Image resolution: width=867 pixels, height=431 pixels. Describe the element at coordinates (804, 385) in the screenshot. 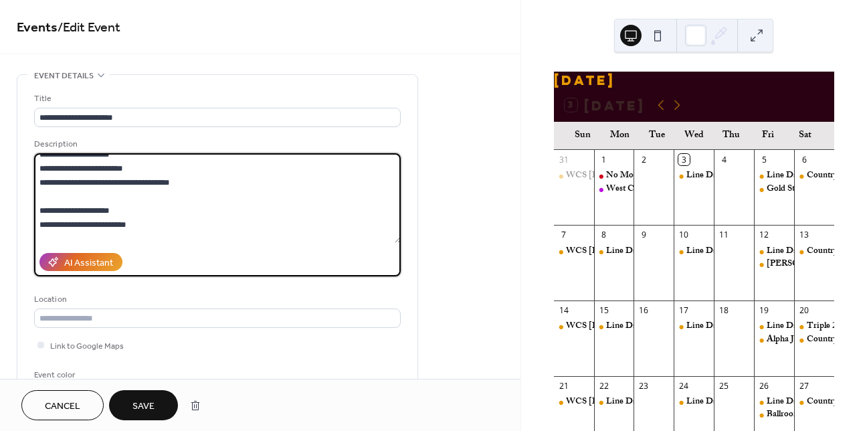

I see `div: 27` at that location.